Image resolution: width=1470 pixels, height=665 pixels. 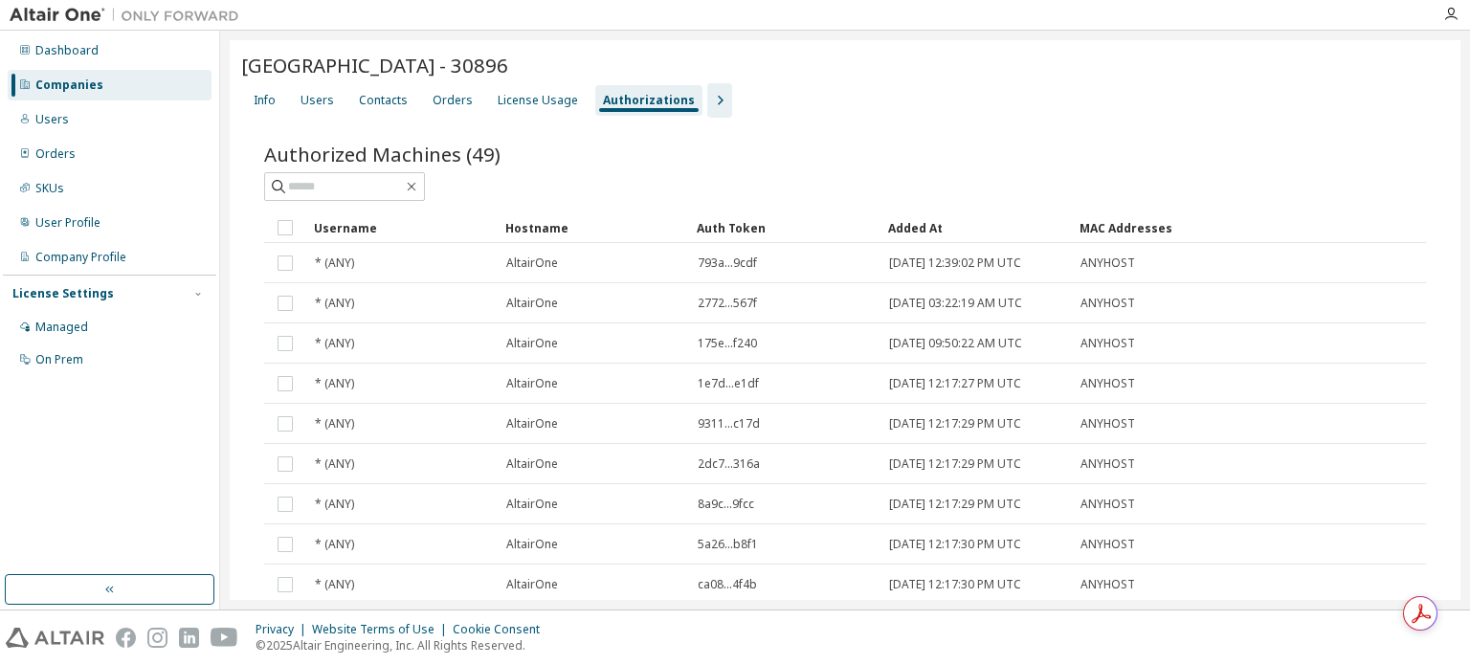 What do you see at coordinates (157, 637) in the screenshot?
I see `img: instagram.svg` at bounding box center [157, 637].